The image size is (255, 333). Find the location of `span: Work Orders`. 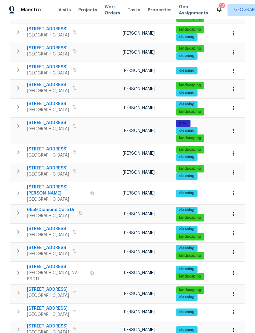

span: Work Orders is located at coordinates (112, 10).